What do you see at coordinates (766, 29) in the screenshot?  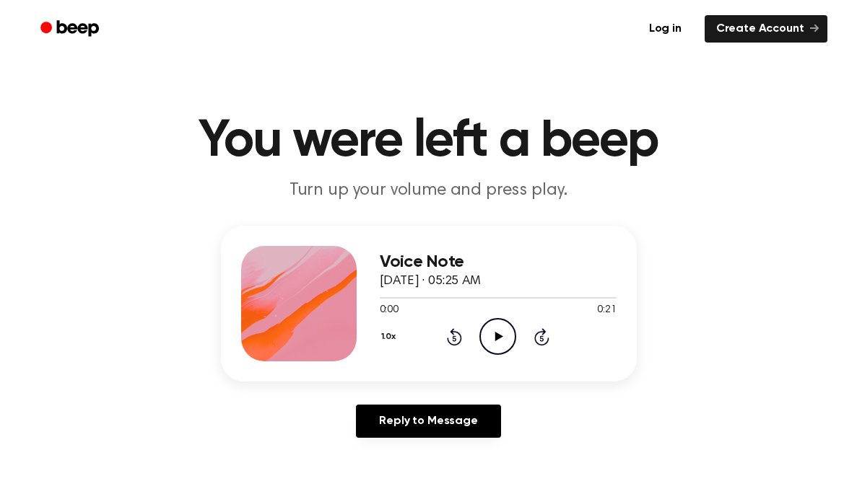 I see `a: Create Account` at bounding box center [766, 29].